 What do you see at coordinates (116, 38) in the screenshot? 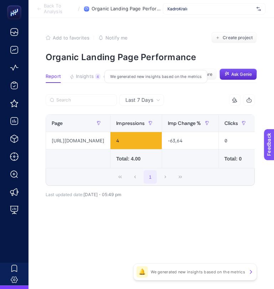
I see `span: Notify me` at bounding box center [116, 38].